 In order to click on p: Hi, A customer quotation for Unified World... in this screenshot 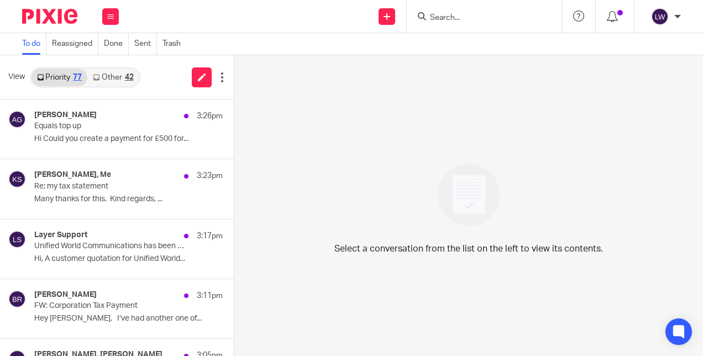, I will do `click(128, 259)`.